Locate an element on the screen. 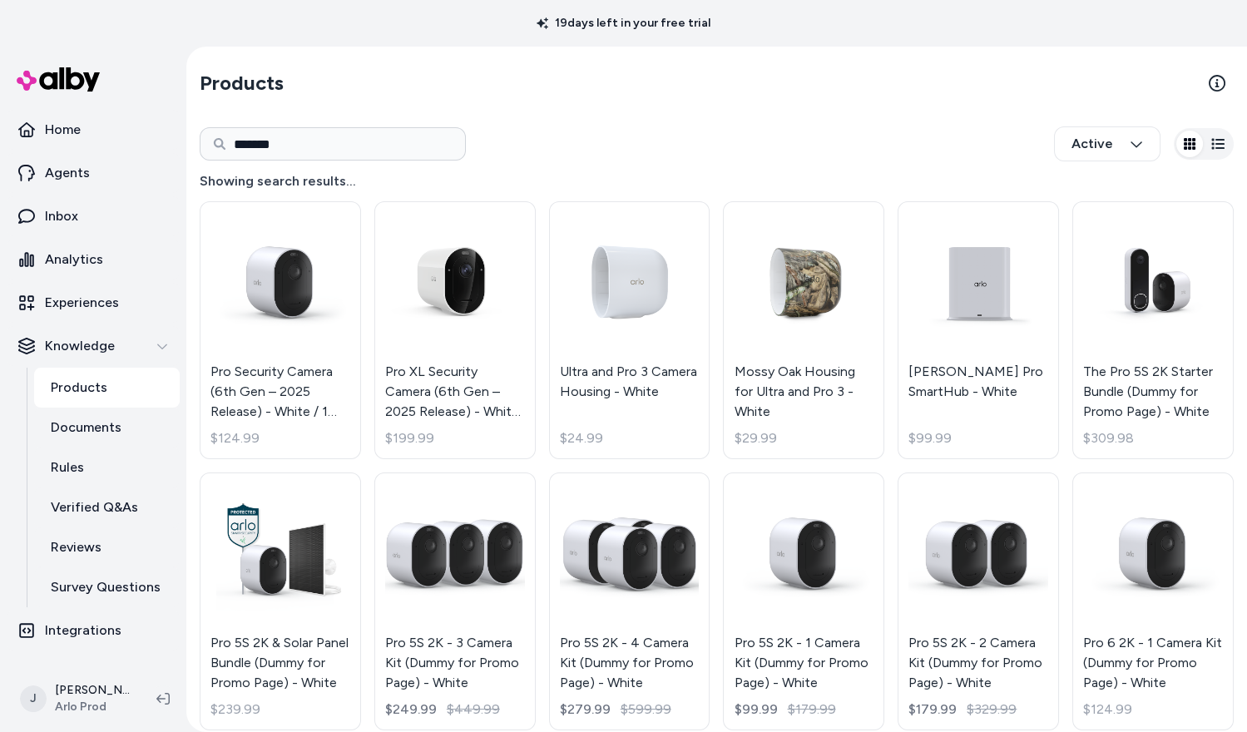 This screenshot has height=732, width=1247. a: Pro Security Camera (6th Gen – 2025 Release) - White / 1 CameraPro Security Camera (6th Gen – 202... is located at coordinates (280, 330).